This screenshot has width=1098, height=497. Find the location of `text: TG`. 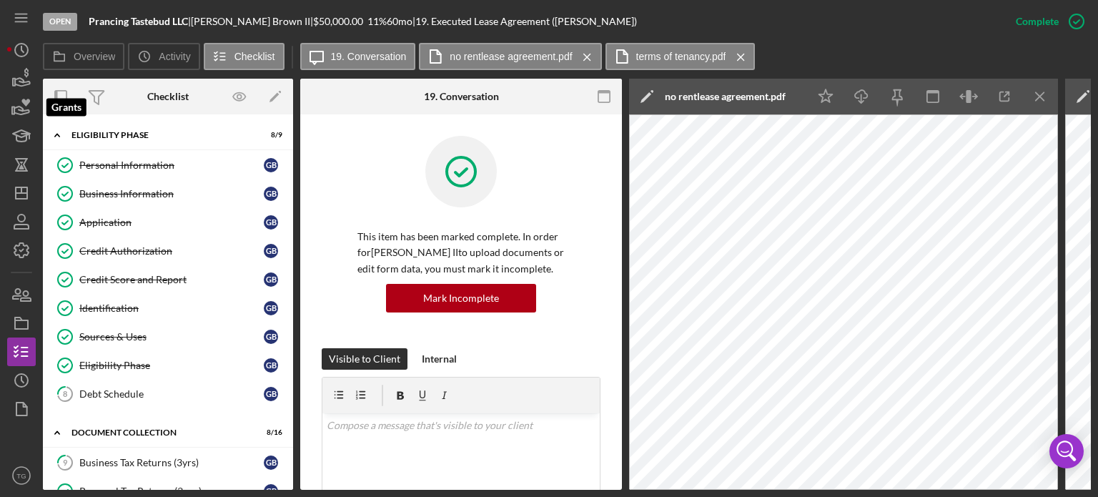

text: TG is located at coordinates (21, 475).